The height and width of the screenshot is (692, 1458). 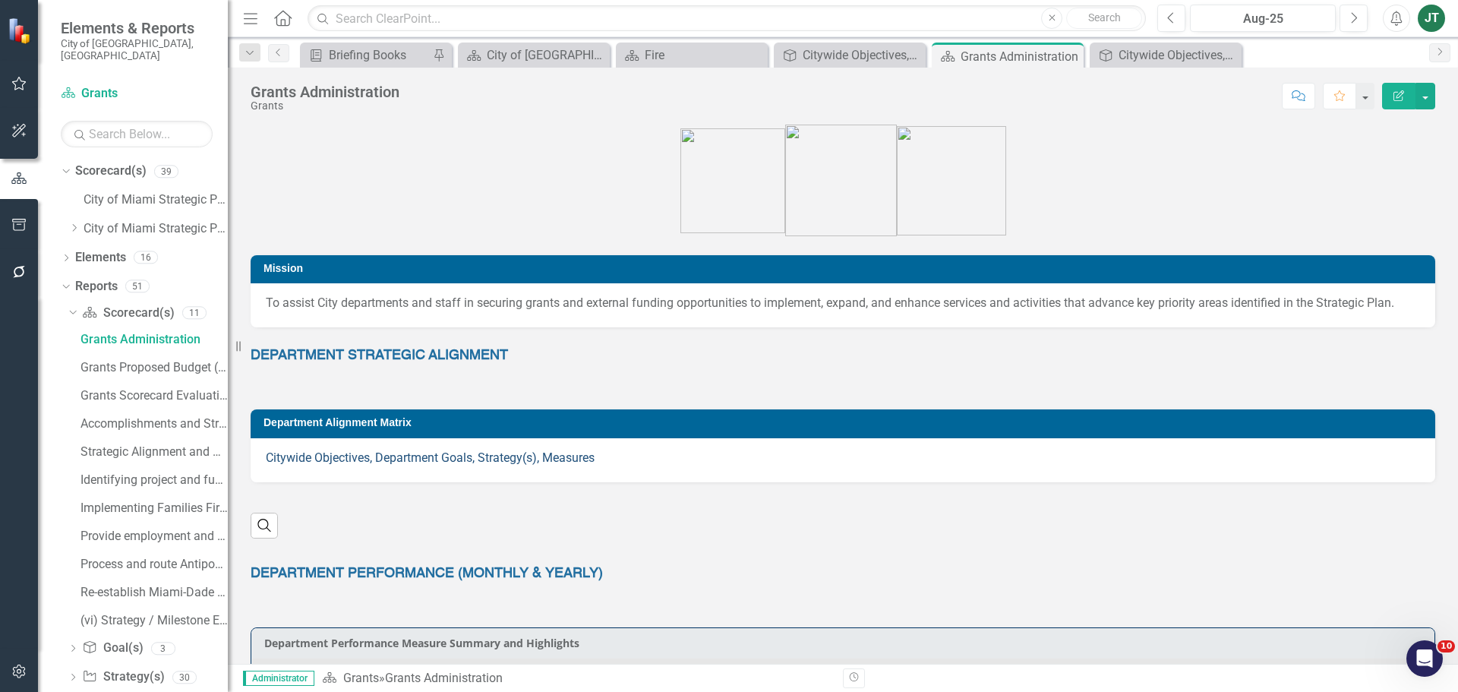 I want to click on a: Grants Proposed Budget (Strategic Plans and Performance Measures) FY 2025-26, so click(x=152, y=367).